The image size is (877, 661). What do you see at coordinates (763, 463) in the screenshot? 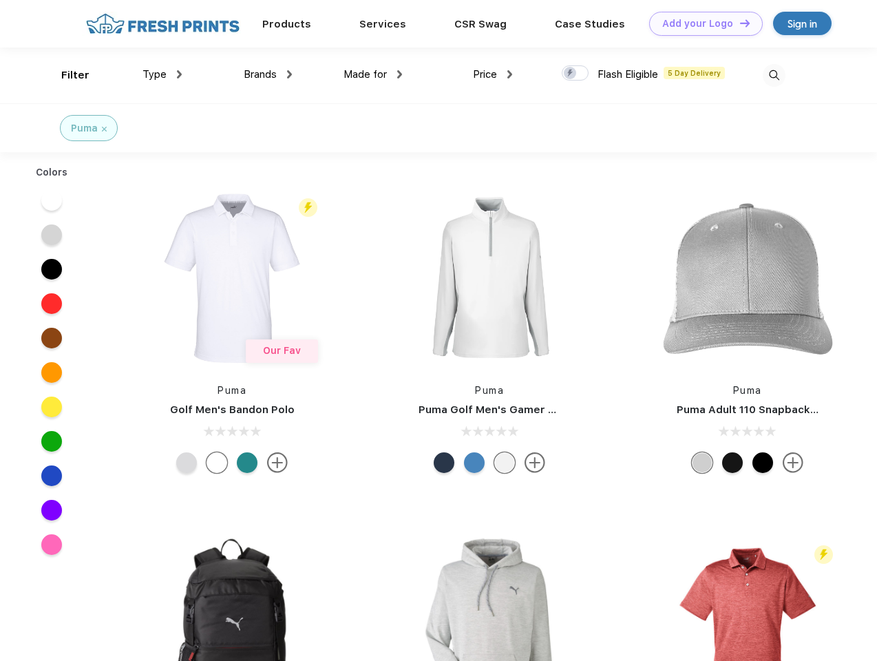
I see `div: Pma Blk Pma Blk` at bounding box center [763, 463].